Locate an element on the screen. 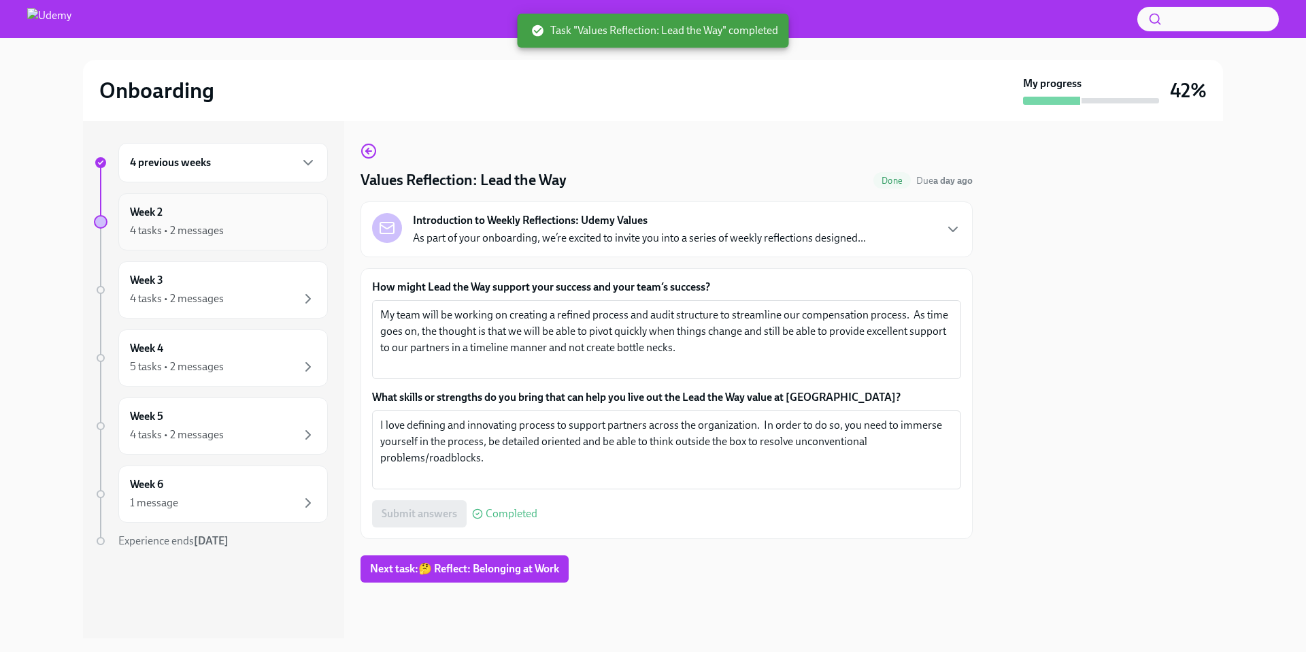  h2: Onboarding is located at coordinates (156, 90).